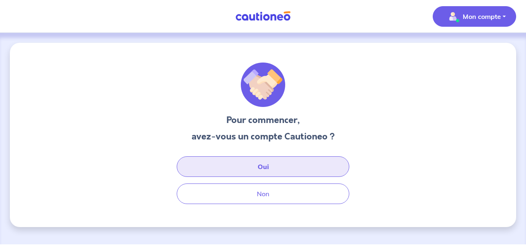  I want to click on button: Oui, so click(263, 166).